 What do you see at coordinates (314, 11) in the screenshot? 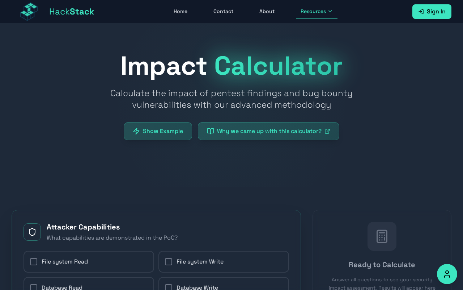
I see `span: Resources` at bounding box center [314, 11].